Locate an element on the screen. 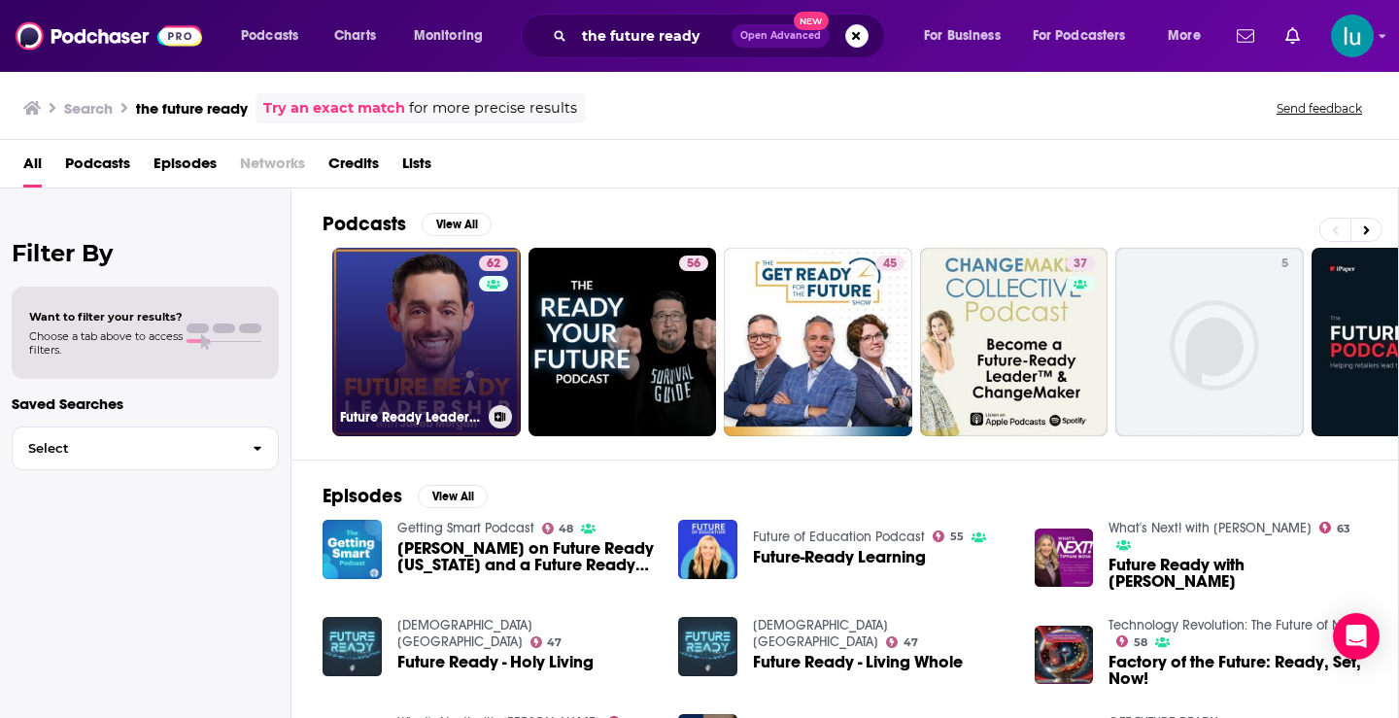 The image size is (1399, 718). button: Show profile menu is located at coordinates (1352, 36).